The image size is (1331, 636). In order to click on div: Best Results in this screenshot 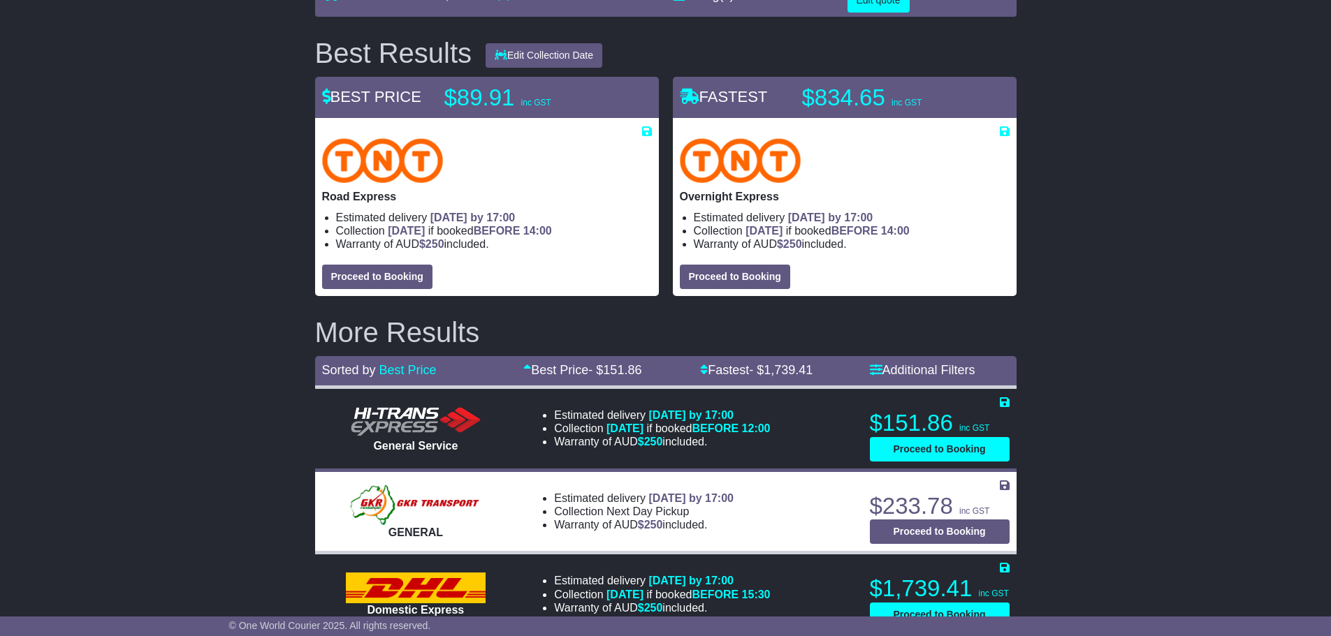, I will do `click(393, 53)`.